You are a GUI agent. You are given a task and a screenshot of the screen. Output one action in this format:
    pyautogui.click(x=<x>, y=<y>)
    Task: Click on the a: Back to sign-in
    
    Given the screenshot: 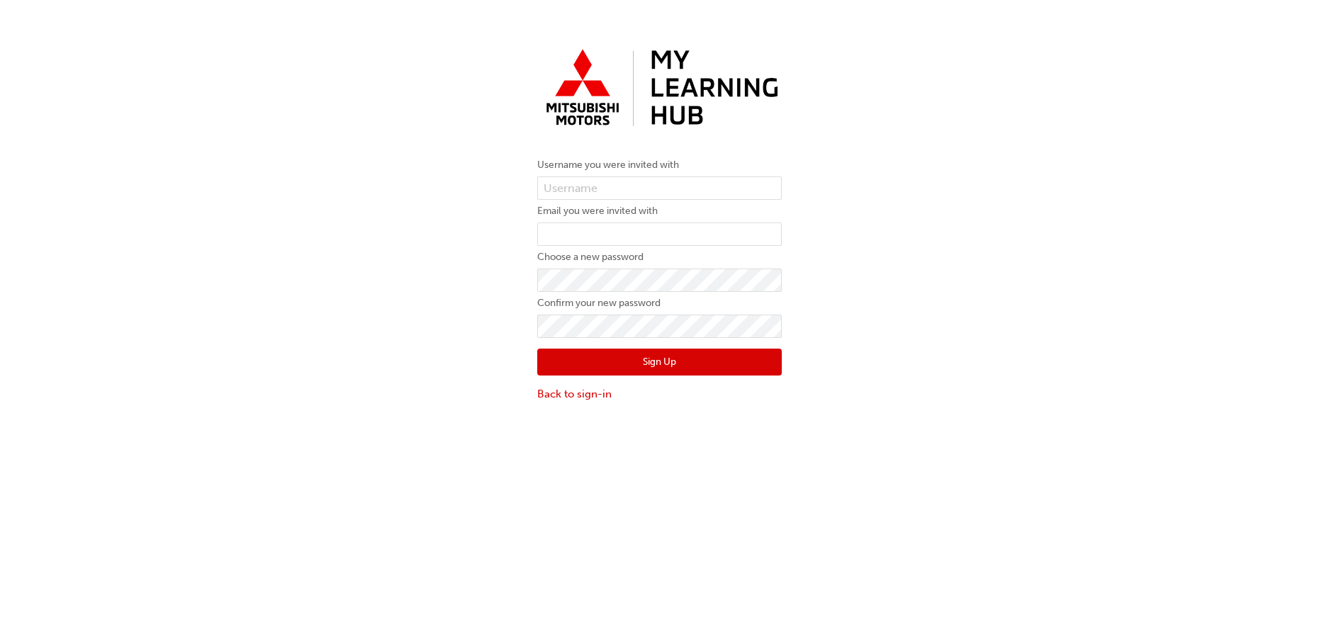 What is the action you would take?
    pyautogui.click(x=659, y=394)
    